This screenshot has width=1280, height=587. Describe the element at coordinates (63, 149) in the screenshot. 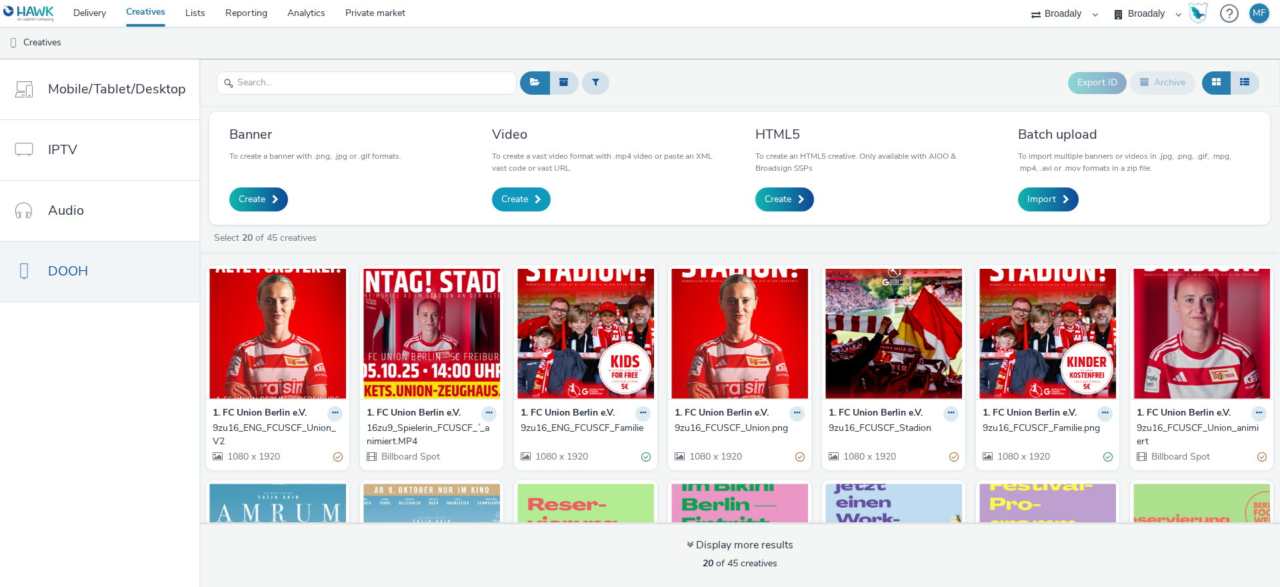

I see `span: IPTV` at that location.